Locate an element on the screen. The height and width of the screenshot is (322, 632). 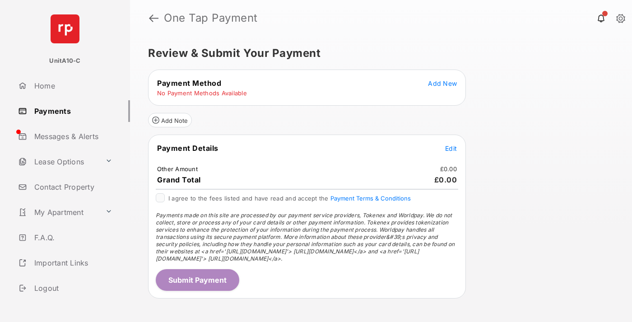
span: I agree to the fees listed and have read and accept the is located at coordinates (289, 198).